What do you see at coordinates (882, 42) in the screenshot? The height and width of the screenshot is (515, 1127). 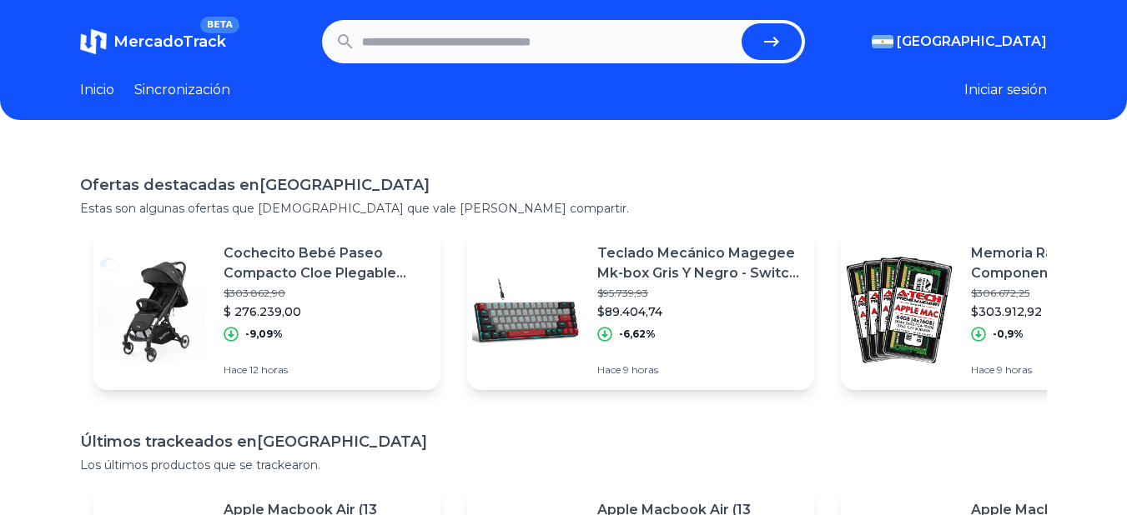 I see `img: Argentina` at bounding box center [882, 42].